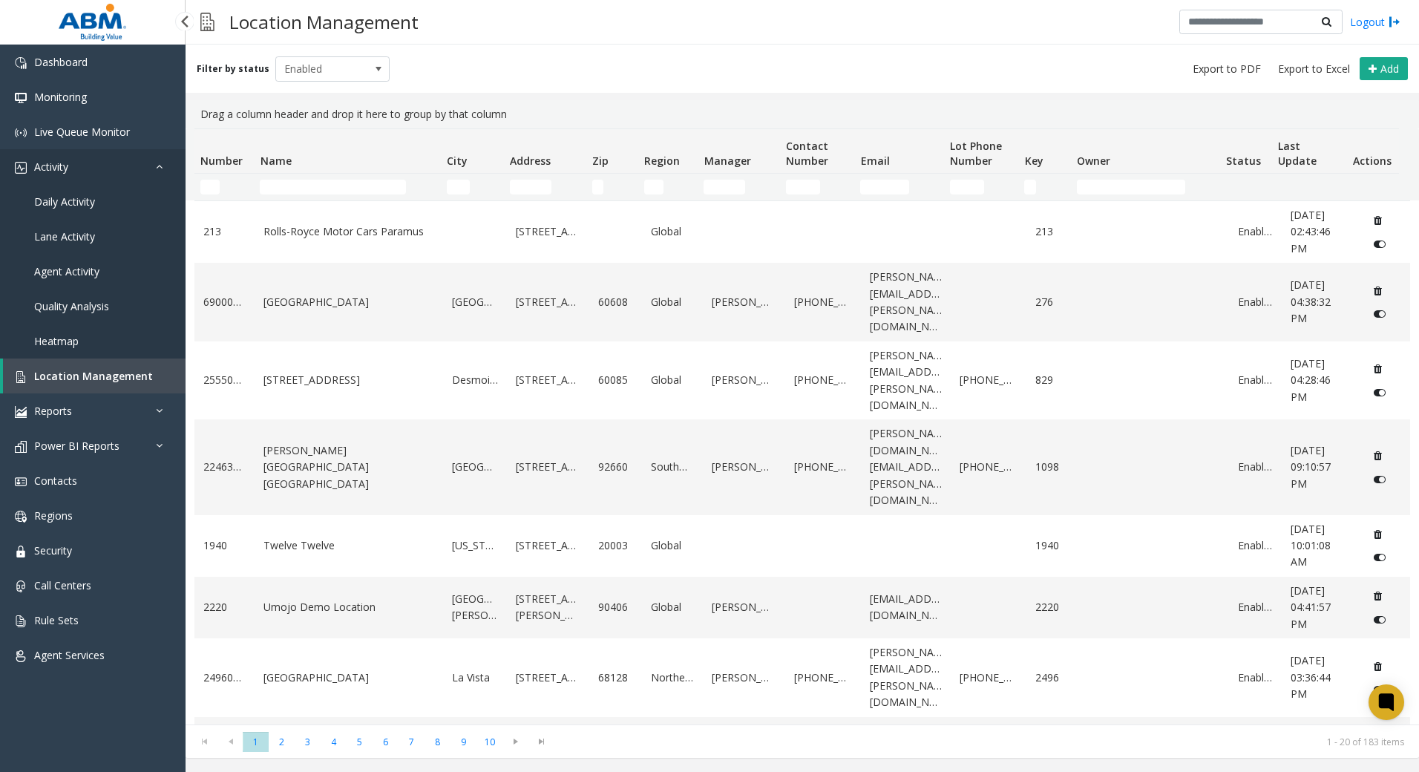  I want to click on td: Actions Filter, so click(1373, 187).